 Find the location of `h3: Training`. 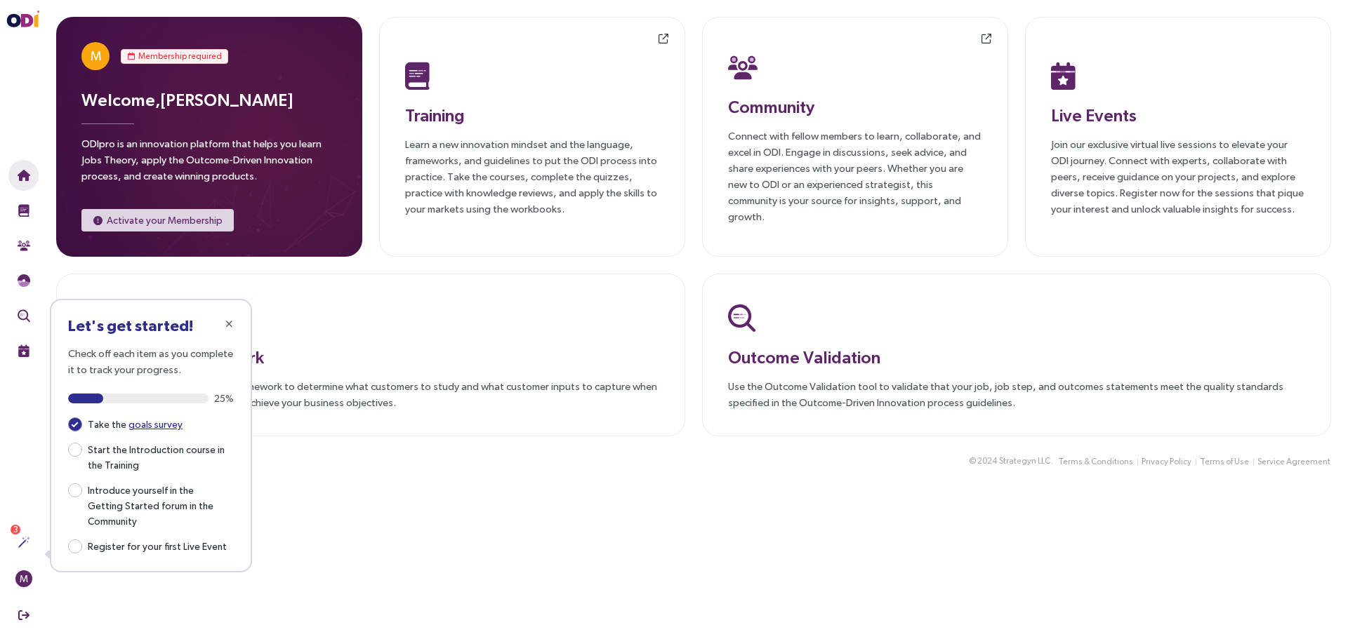

h3: Training is located at coordinates (532, 115).